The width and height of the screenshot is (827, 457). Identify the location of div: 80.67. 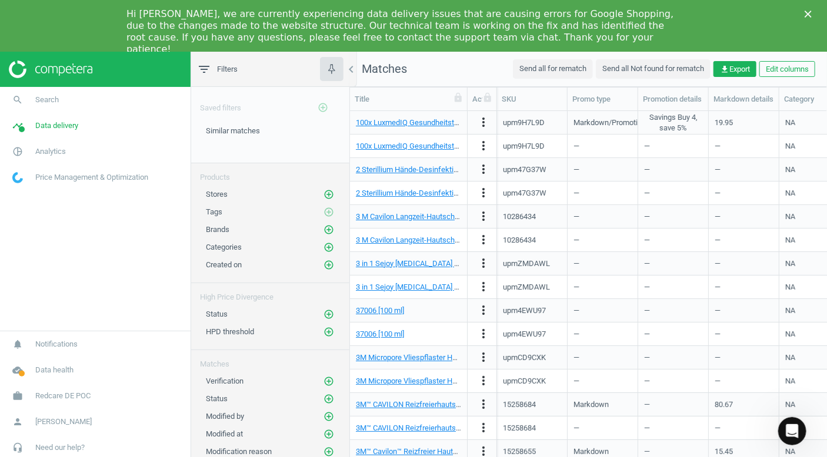
(723, 405).